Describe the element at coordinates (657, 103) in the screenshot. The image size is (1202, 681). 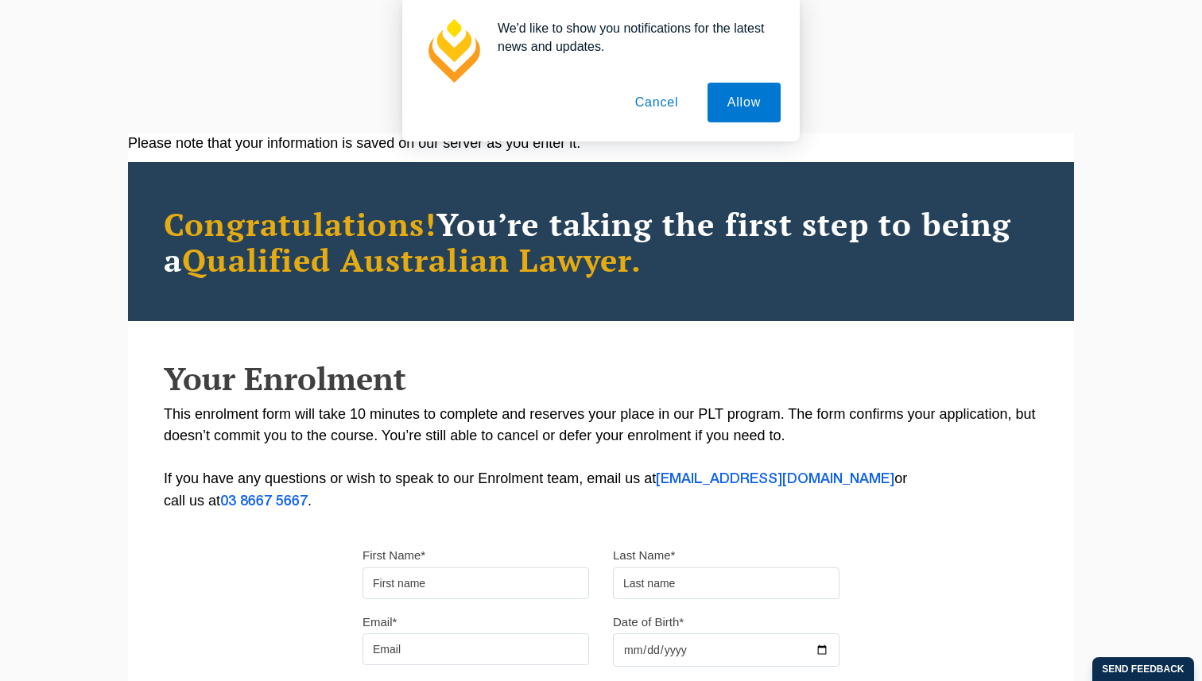
I see `button: Cancel` at that location.